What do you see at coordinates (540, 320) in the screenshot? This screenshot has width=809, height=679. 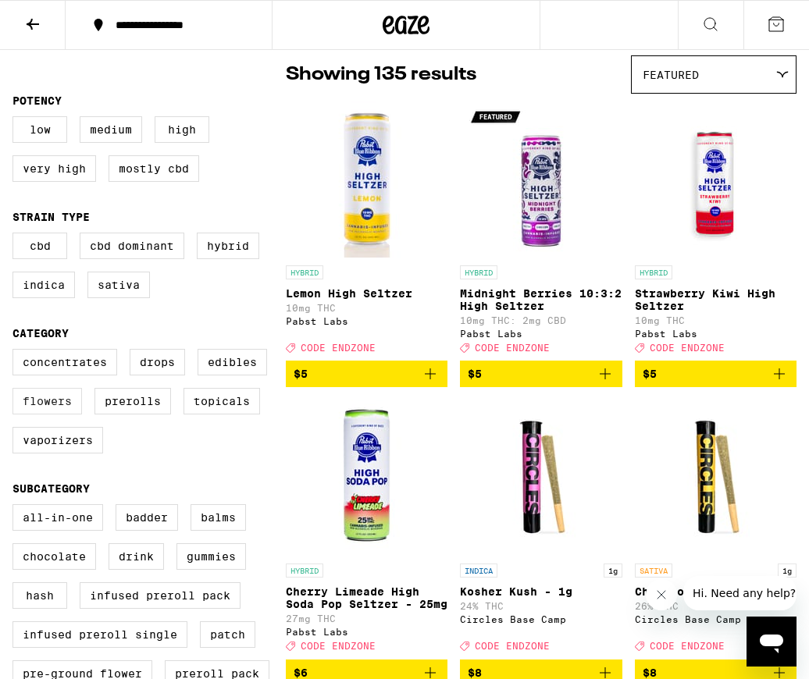 I see `p: 10mg THC: 2mg CBD` at bounding box center [540, 320].